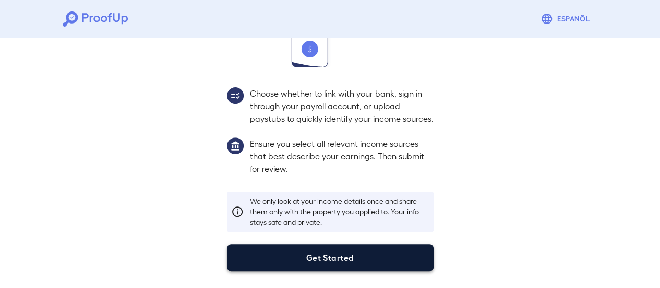  What do you see at coordinates (567, 19) in the screenshot?
I see `button: Espanõl` at bounding box center [567, 19].